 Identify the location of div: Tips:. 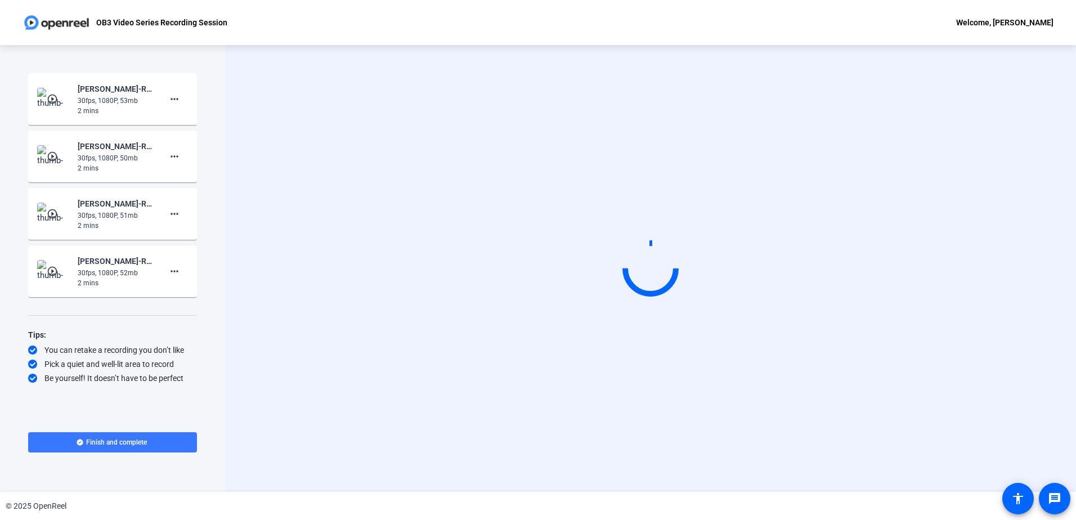
(113, 335).